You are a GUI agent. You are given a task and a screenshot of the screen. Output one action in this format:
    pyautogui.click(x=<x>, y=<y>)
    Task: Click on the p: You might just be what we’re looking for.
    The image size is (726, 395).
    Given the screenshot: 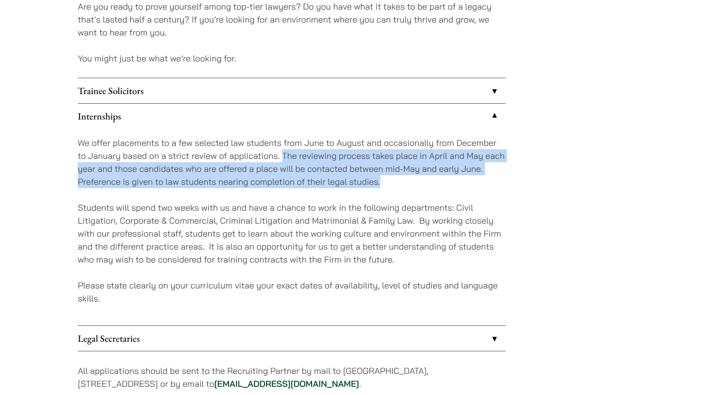 What is the action you would take?
    pyautogui.click(x=291, y=58)
    